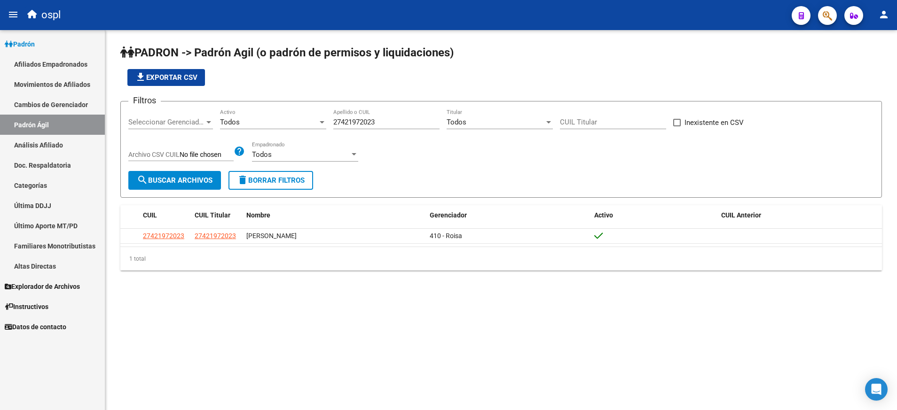 The height and width of the screenshot is (410, 897). Describe the element at coordinates (206, 155) in the screenshot. I see `input: Archivo CSV CUIL` at that location.